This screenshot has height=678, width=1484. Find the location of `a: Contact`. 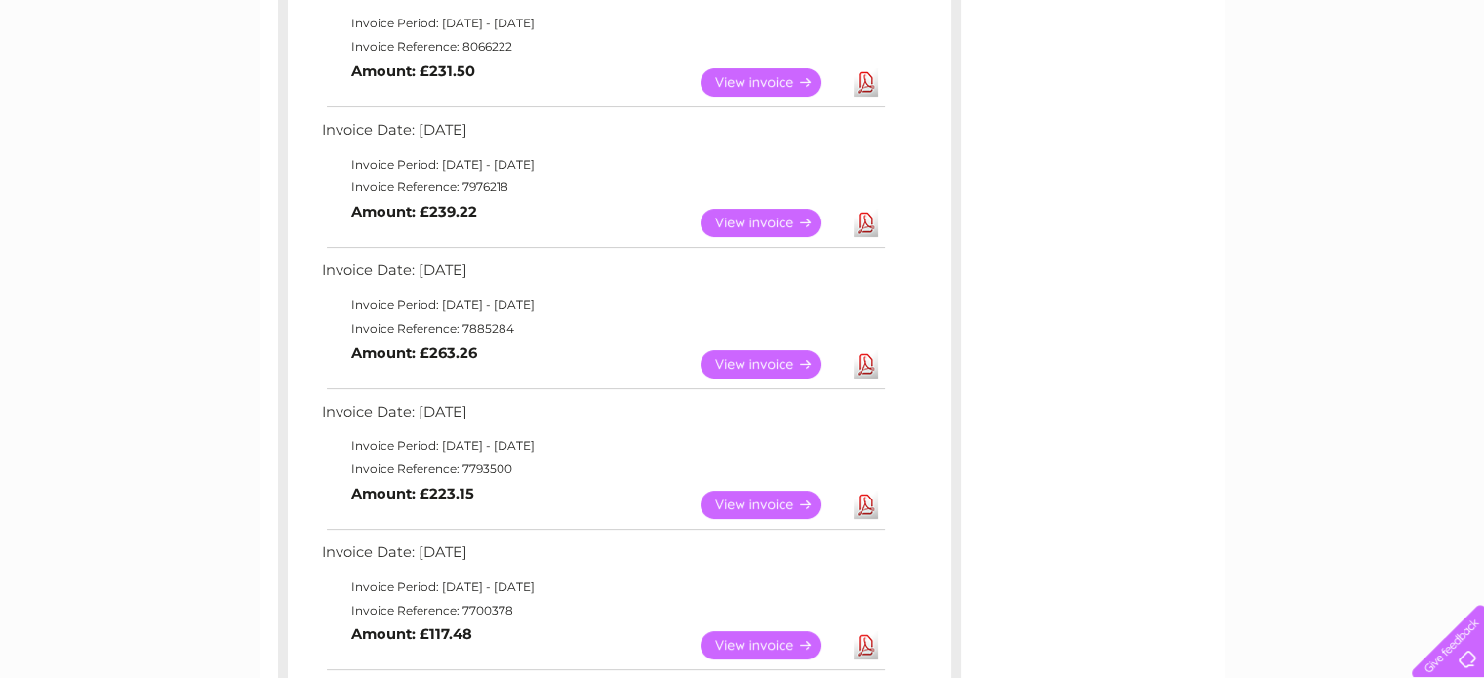

a: Contact is located at coordinates (1378, 90).